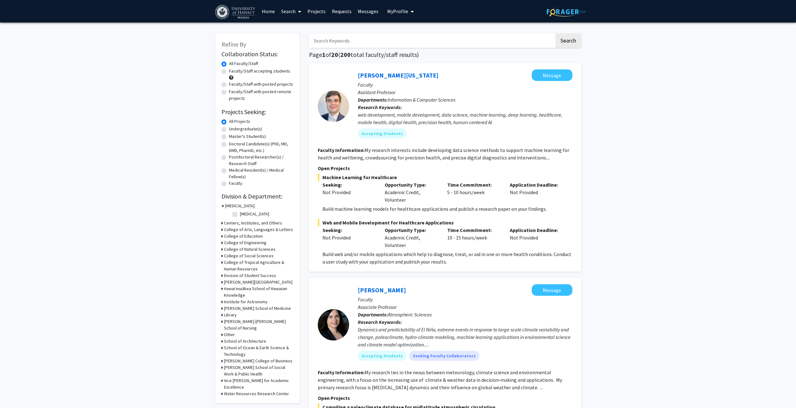 The width and height of the screenshot is (796, 408). What do you see at coordinates (465, 119) in the screenshot?
I see `div: web development, mobile development, data science, machine learning, deep learning, healthcare, m...` at bounding box center [465, 119].